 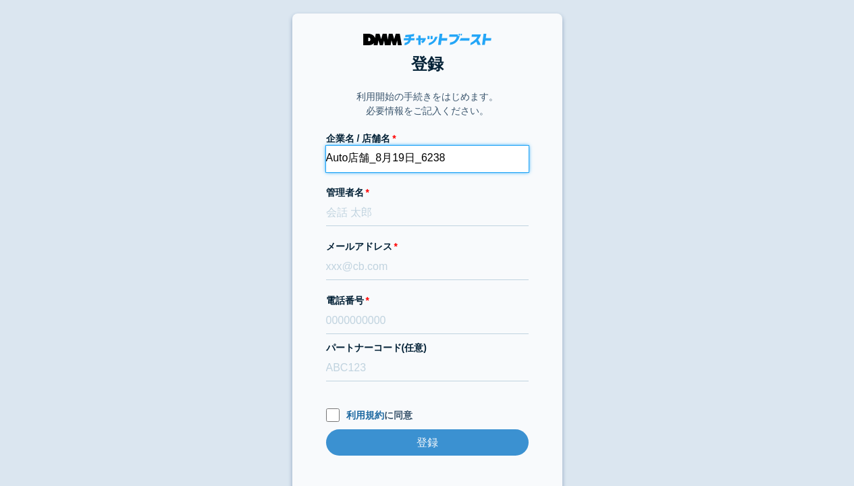 I want to click on label: メールアドレス, so click(x=428, y=247).